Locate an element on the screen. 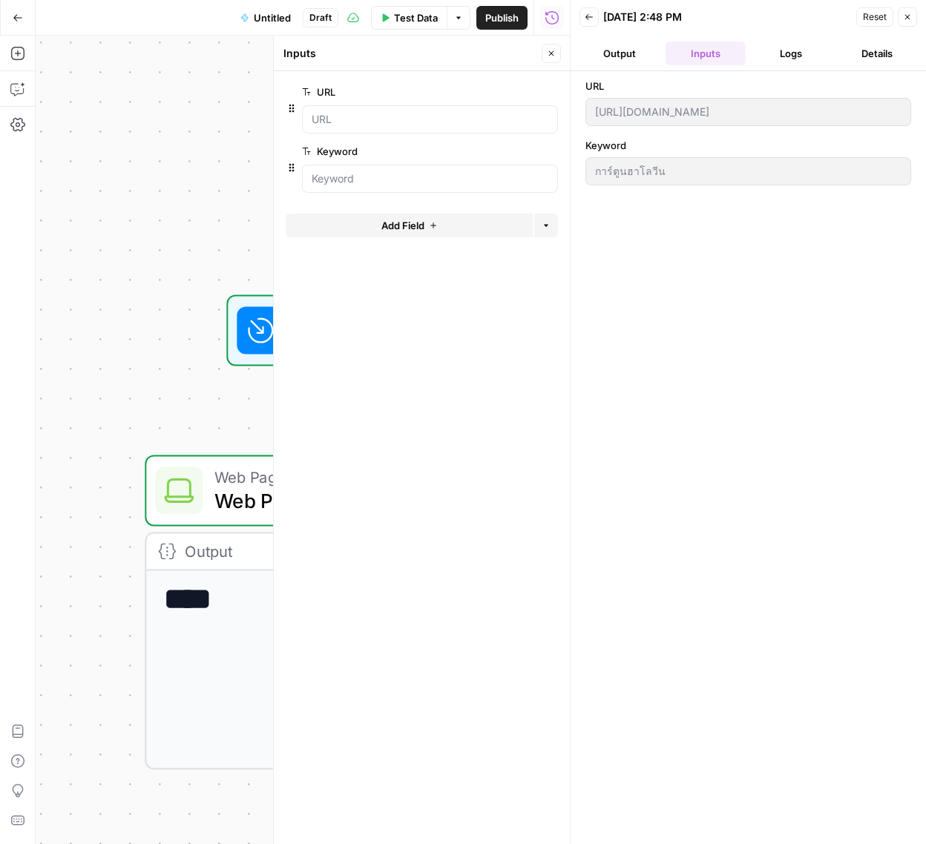 This screenshot has width=926, height=844. button: Logs is located at coordinates (792, 53).